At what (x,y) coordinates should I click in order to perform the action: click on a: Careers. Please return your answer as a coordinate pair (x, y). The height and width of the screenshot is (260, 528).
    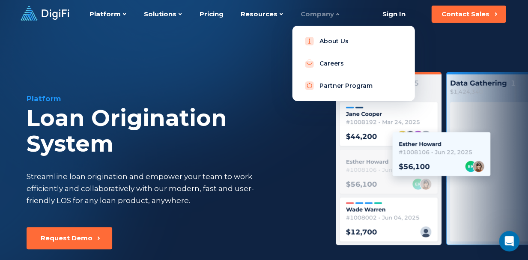
    Looking at the image, I should click on (353, 63).